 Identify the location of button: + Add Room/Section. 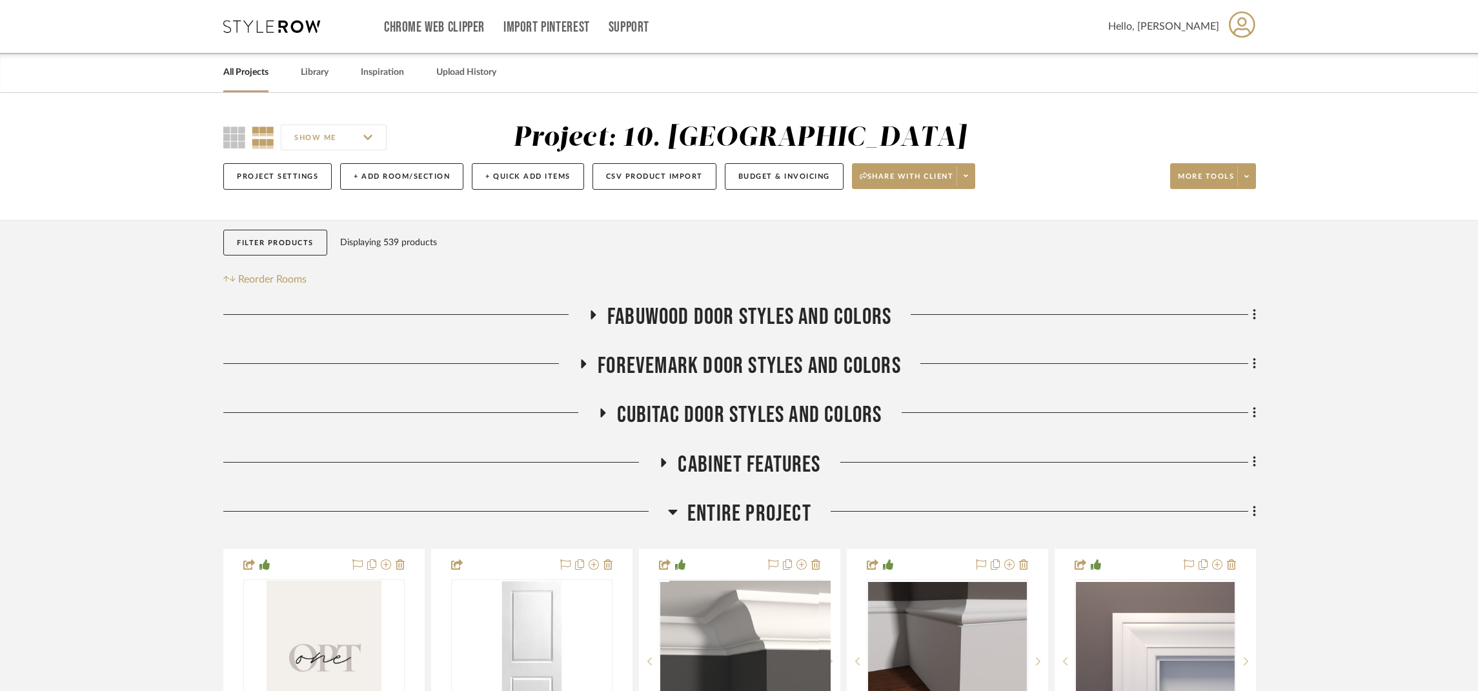
(401, 176).